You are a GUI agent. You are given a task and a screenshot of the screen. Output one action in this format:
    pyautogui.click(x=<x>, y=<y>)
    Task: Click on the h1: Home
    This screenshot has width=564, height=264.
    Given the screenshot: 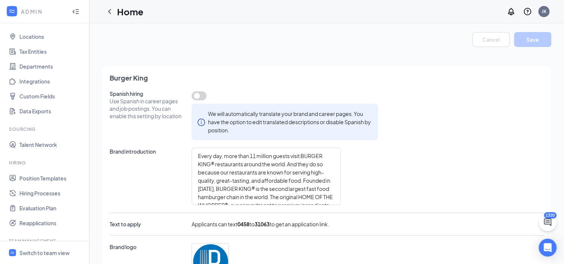 What is the action you would take?
    pyautogui.click(x=130, y=12)
    